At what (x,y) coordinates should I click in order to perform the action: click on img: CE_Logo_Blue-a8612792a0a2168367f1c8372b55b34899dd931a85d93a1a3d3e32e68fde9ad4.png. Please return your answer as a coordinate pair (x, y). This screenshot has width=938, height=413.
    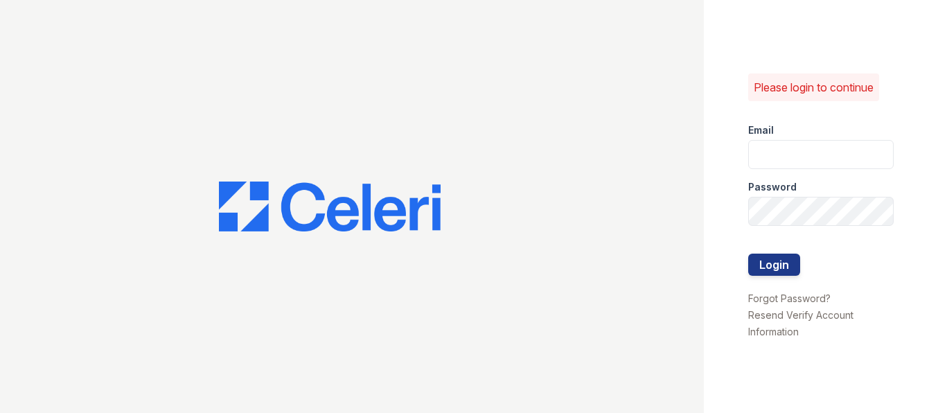
    Looking at the image, I should click on (330, 207).